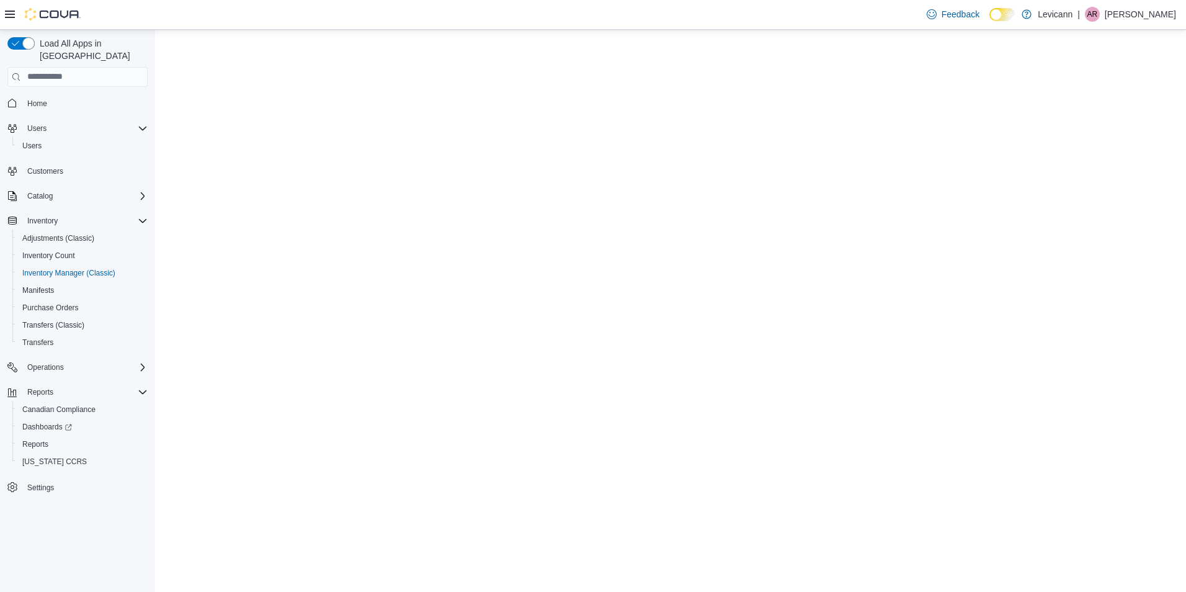  I want to click on a: Manifests, so click(38, 290).